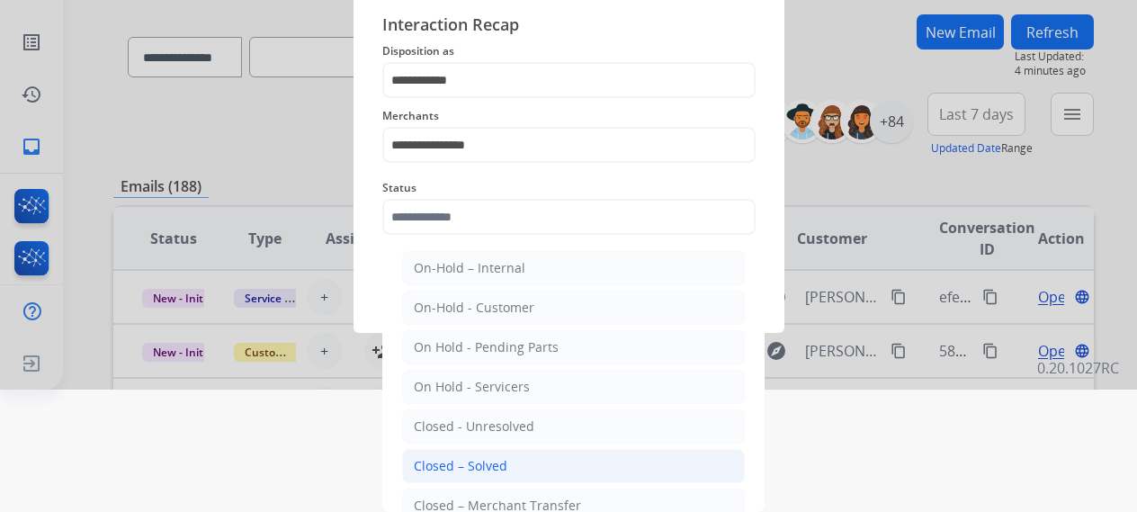 The width and height of the screenshot is (1137, 512). Describe the element at coordinates (1077, 368) in the screenshot. I see `p: 0.20.1027RC` at that location.